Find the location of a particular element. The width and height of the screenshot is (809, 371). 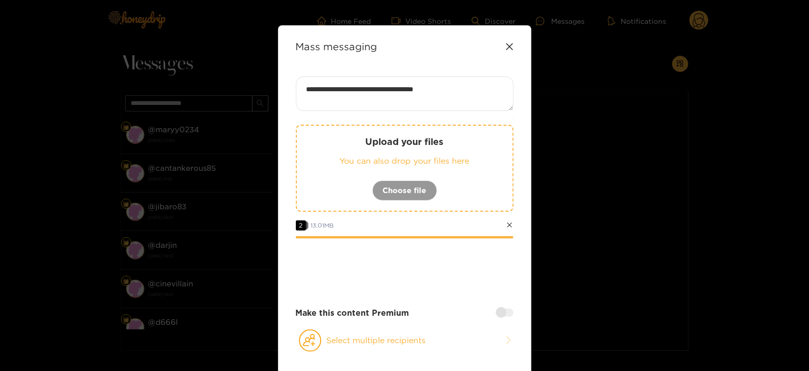

span: 2 is located at coordinates (301, 226).